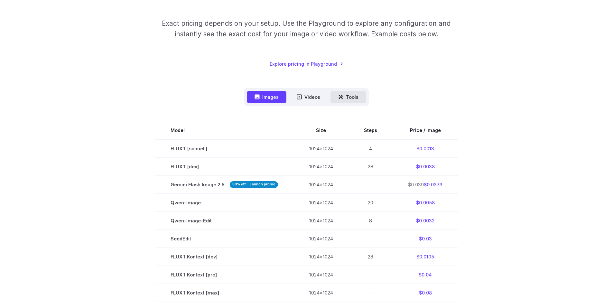 The width and height of the screenshot is (613, 308). Describe the element at coordinates (224, 130) in the screenshot. I see `th: Model` at that location.